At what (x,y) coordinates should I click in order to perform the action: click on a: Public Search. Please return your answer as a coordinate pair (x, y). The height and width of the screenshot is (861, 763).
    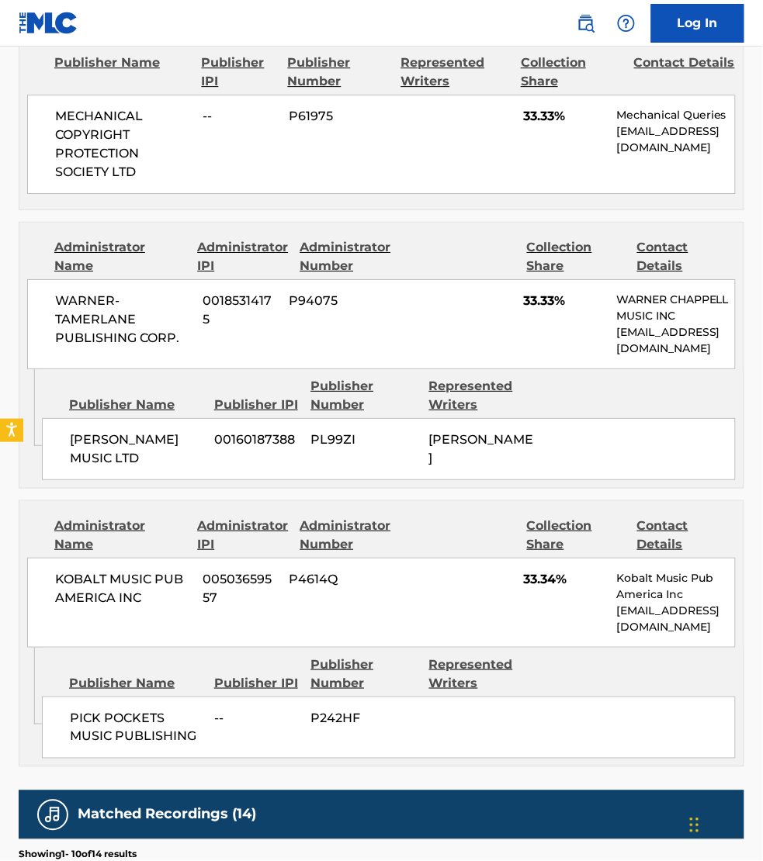
    Looking at the image, I should click on (586, 23).